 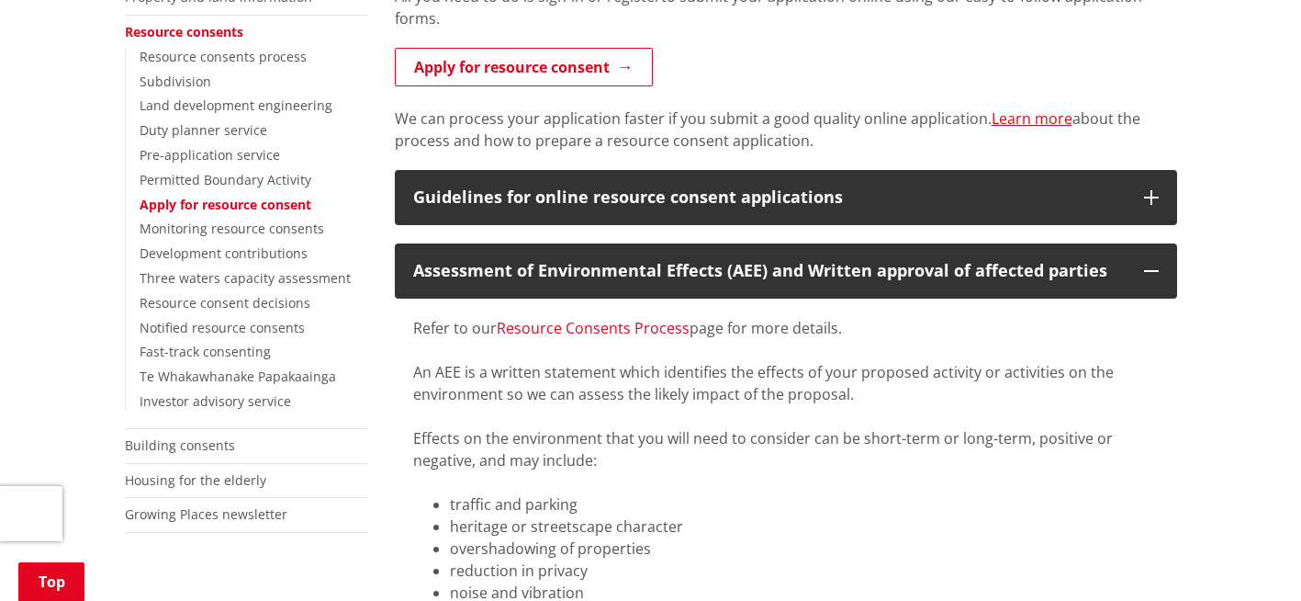 What do you see at coordinates (804, 570) in the screenshot?
I see `li: reduction in privacy​` at bounding box center [804, 570].